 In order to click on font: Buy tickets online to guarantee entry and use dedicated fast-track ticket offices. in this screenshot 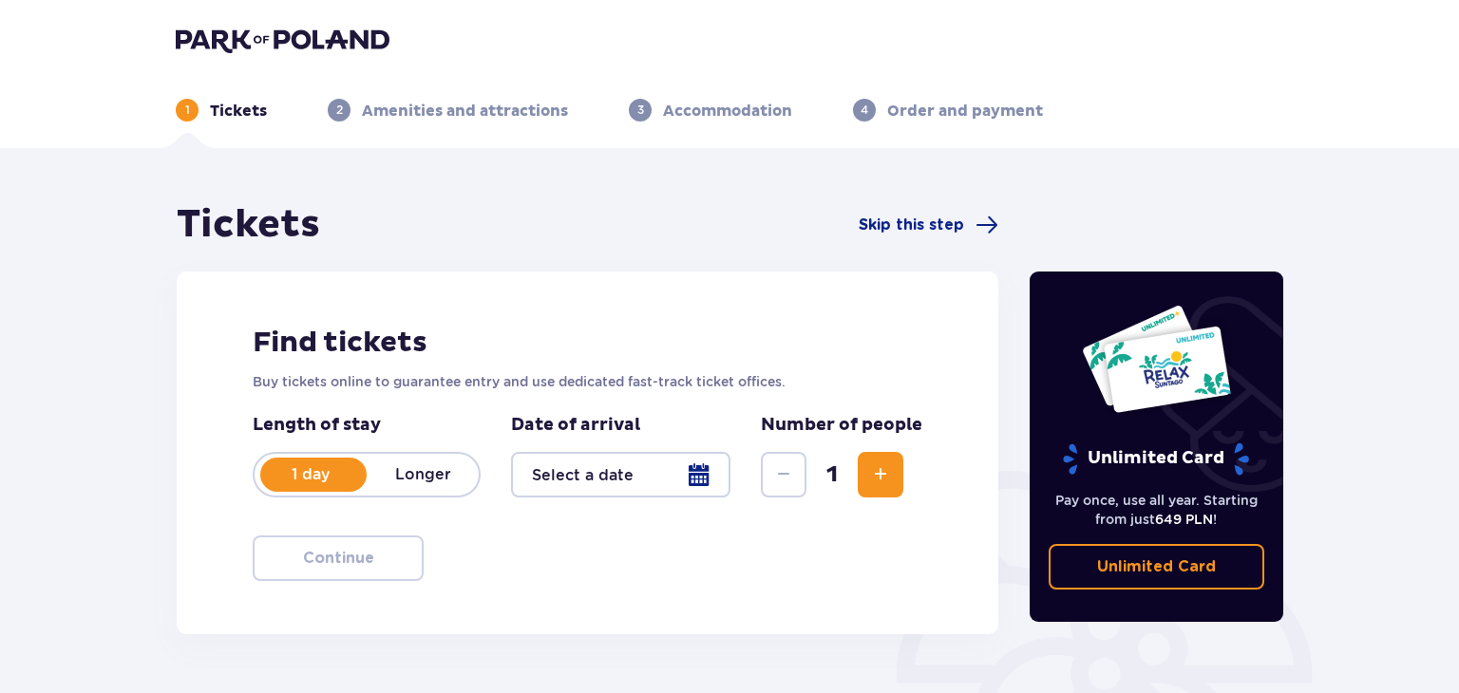, I will do `click(519, 382)`.